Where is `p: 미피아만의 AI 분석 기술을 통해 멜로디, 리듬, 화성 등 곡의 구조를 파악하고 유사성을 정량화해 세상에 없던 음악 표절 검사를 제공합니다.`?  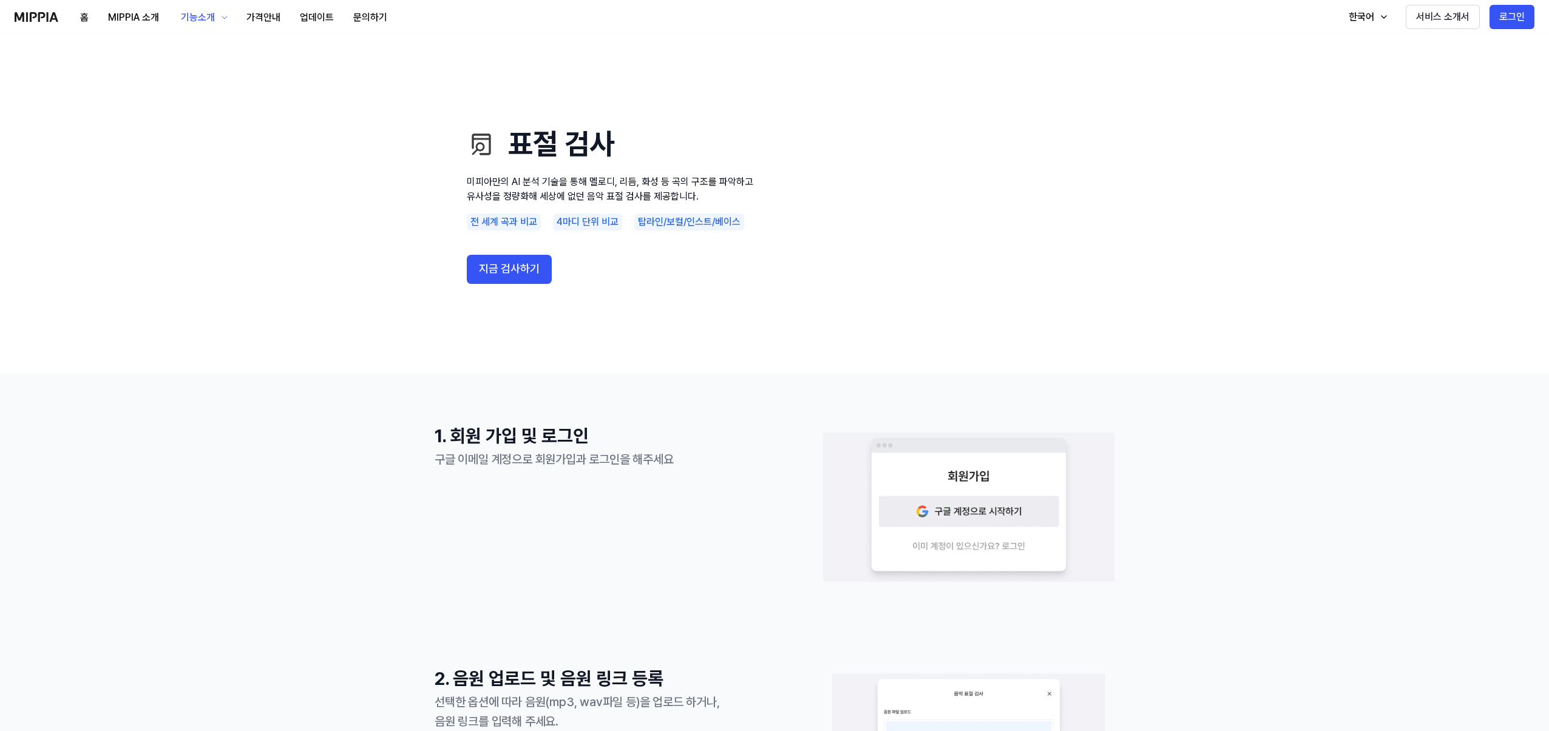 p: 미피아만의 AI 분석 기술을 통해 멜로디, 리듬, 화성 등 곡의 구조를 파악하고 유사성을 정량화해 세상에 없던 음악 표절 검사를 제공합니다. is located at coordinates (612, 189).